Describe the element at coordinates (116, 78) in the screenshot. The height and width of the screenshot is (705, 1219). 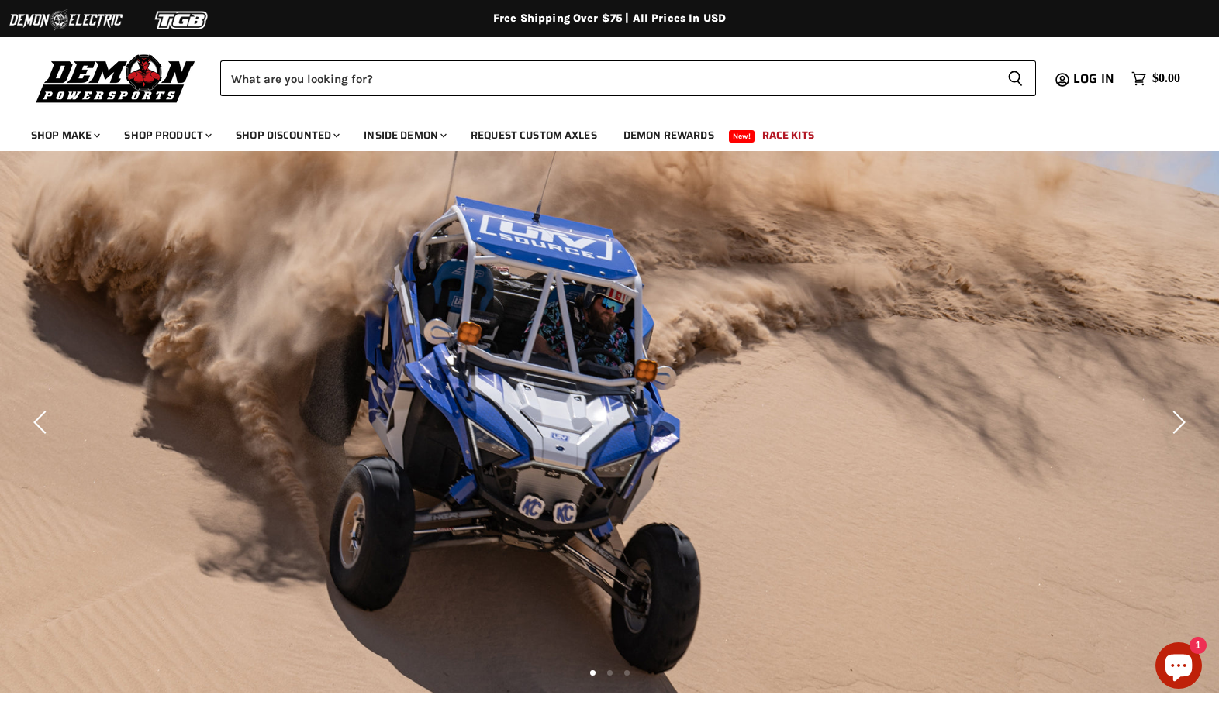
I see `img: Demon Powersports` at that location.